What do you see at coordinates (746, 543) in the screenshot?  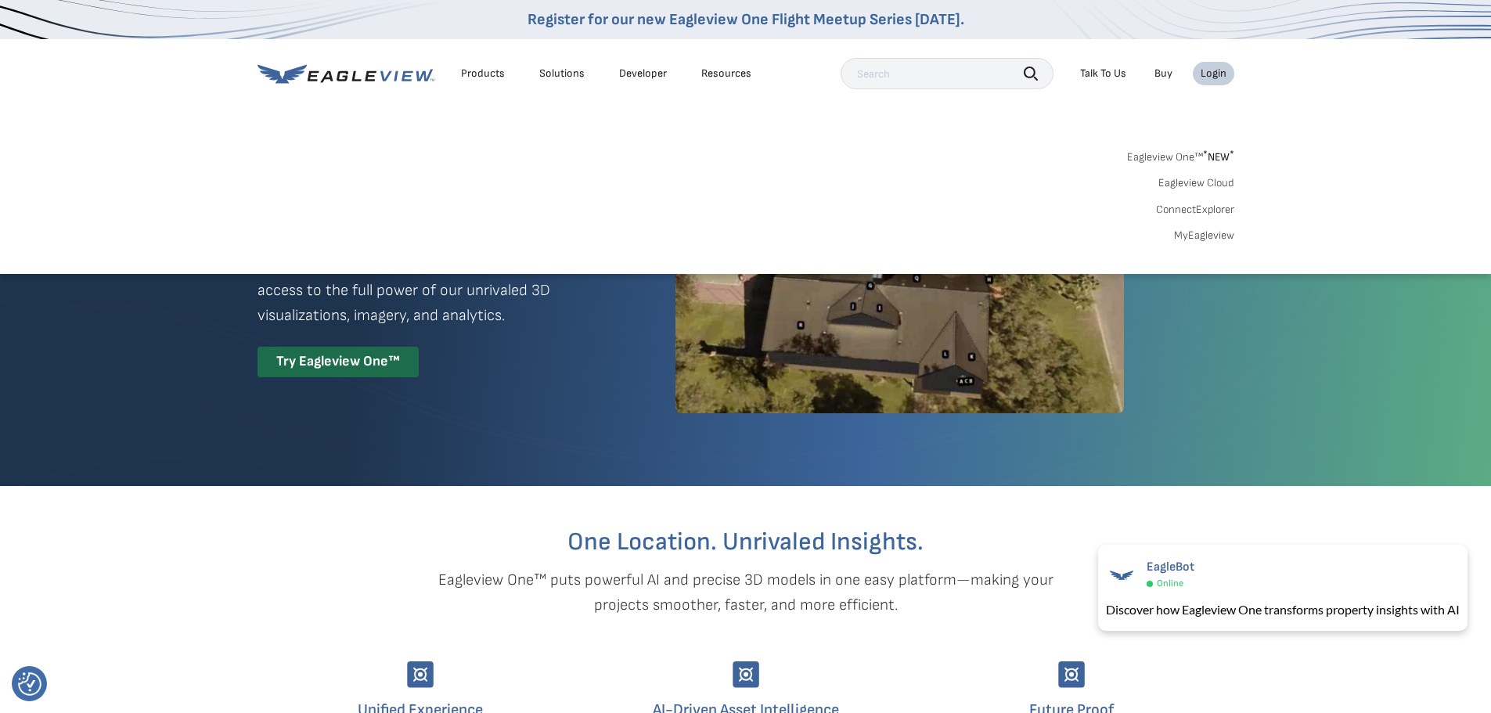 I see `h2: One Location. Unrivaled Insights.` at bounding box center [746, 543].